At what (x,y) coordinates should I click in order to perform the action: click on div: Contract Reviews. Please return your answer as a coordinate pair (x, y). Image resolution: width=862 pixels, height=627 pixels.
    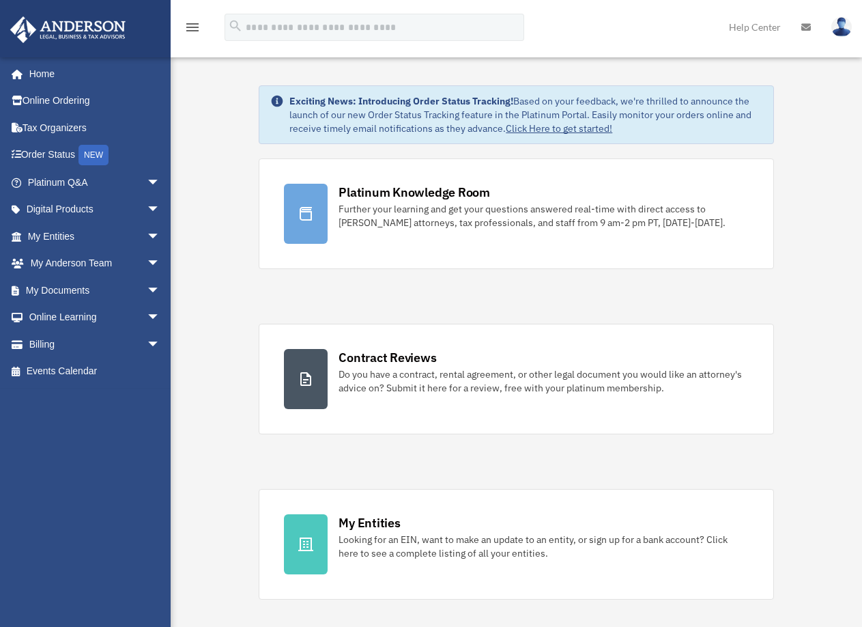
    Looking at the image, I should click on (387, 357).